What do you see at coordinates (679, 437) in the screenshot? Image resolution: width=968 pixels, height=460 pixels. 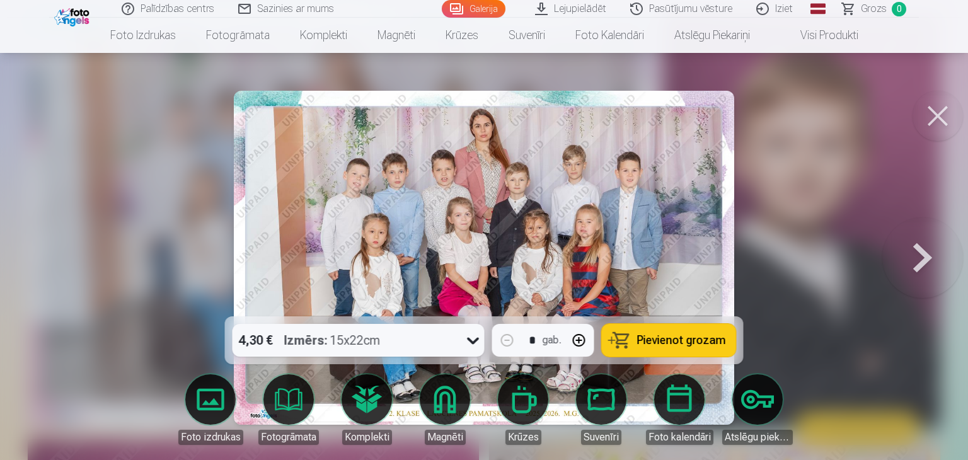 I see `div: Foto kalendāri` at bounding box center [679, 437].